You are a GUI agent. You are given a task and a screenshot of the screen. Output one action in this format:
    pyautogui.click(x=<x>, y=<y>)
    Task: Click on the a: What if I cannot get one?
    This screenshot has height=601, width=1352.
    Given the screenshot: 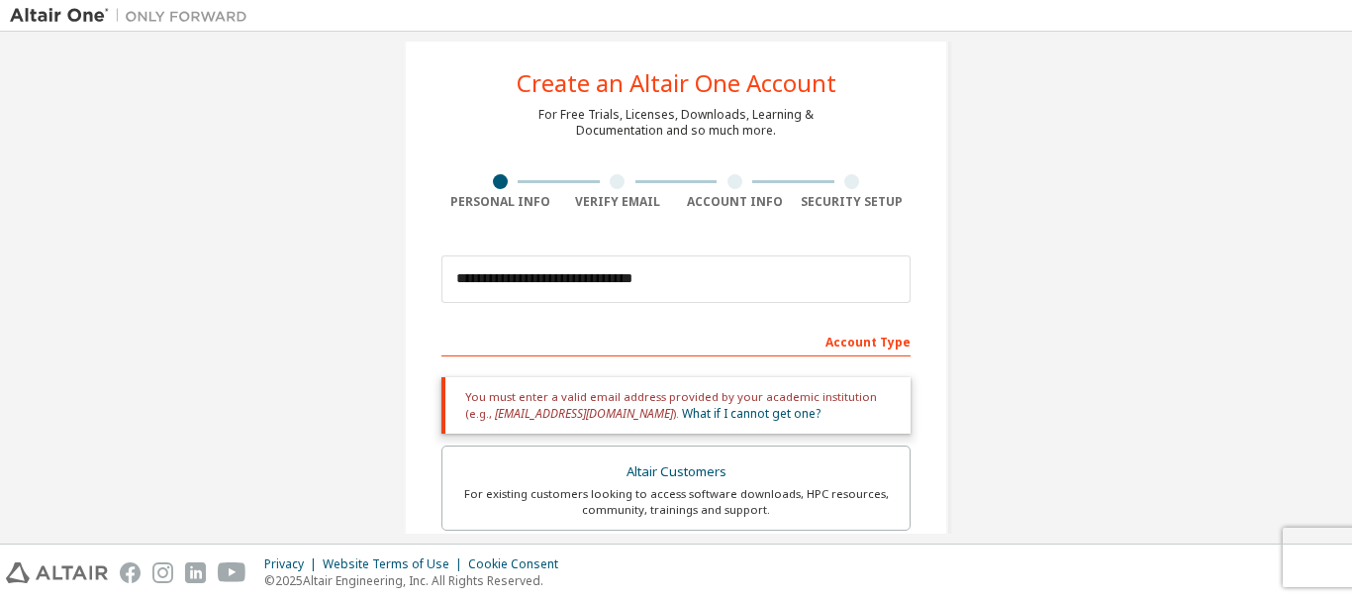 What is the action you would take?
    pyautogui.click(x=751, y=413)
    